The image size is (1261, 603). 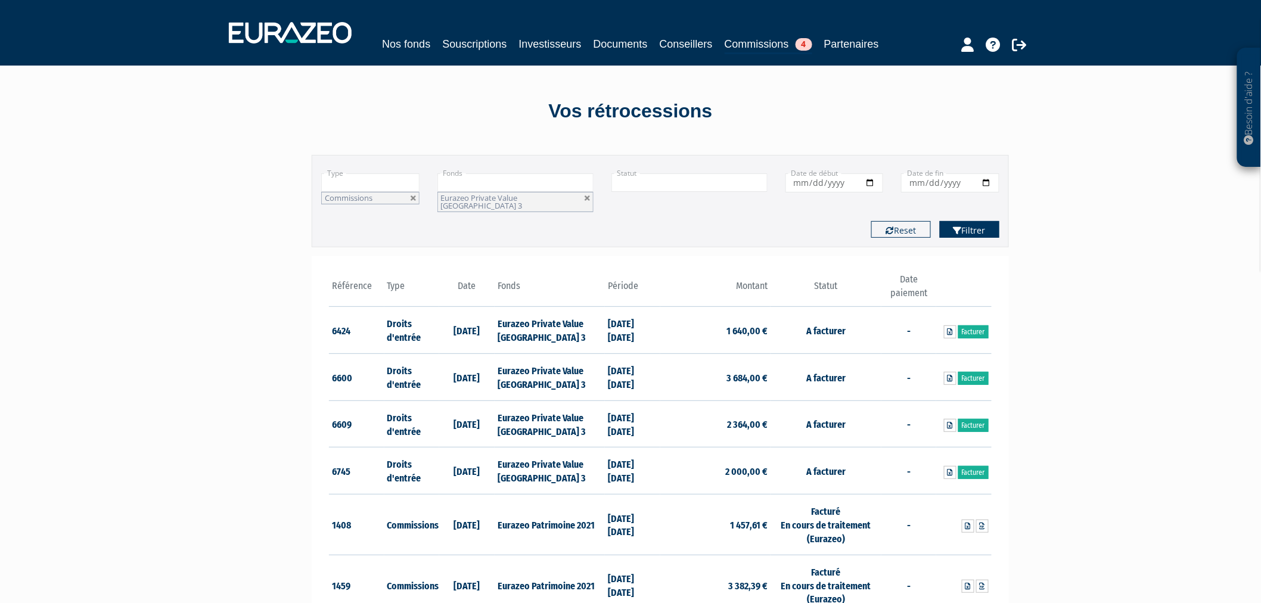 I want to click on td: 6745, so click(x=356, y=471).